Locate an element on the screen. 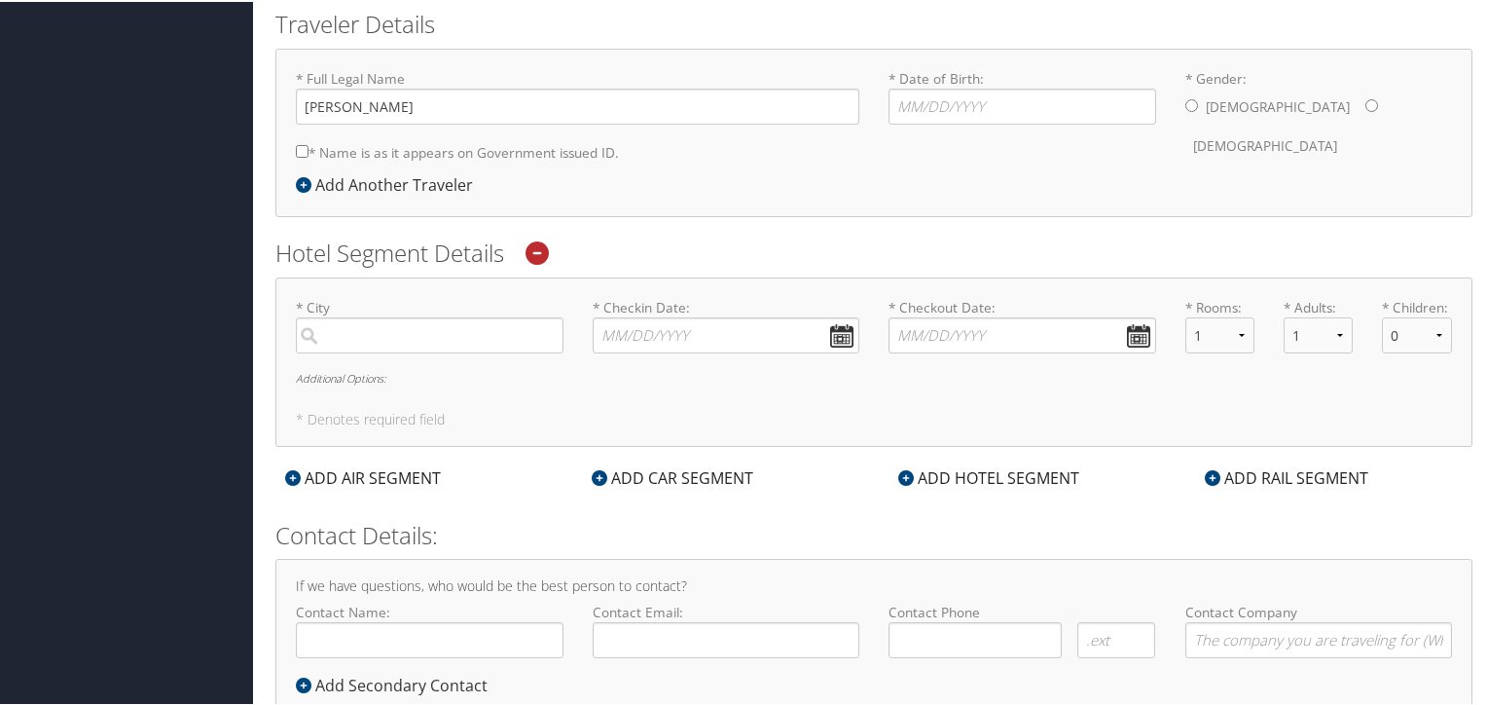  label: Contact Name: is located at coordinates (429, 628).